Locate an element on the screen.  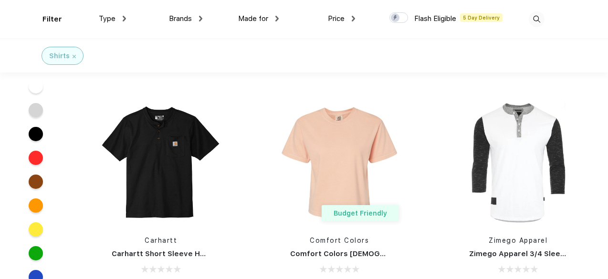
span: Type is located at coordinates (107, 19).